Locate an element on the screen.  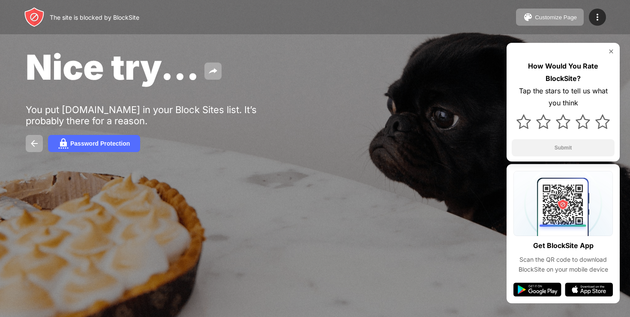
button: Submit is located at coordinates (563, 148).